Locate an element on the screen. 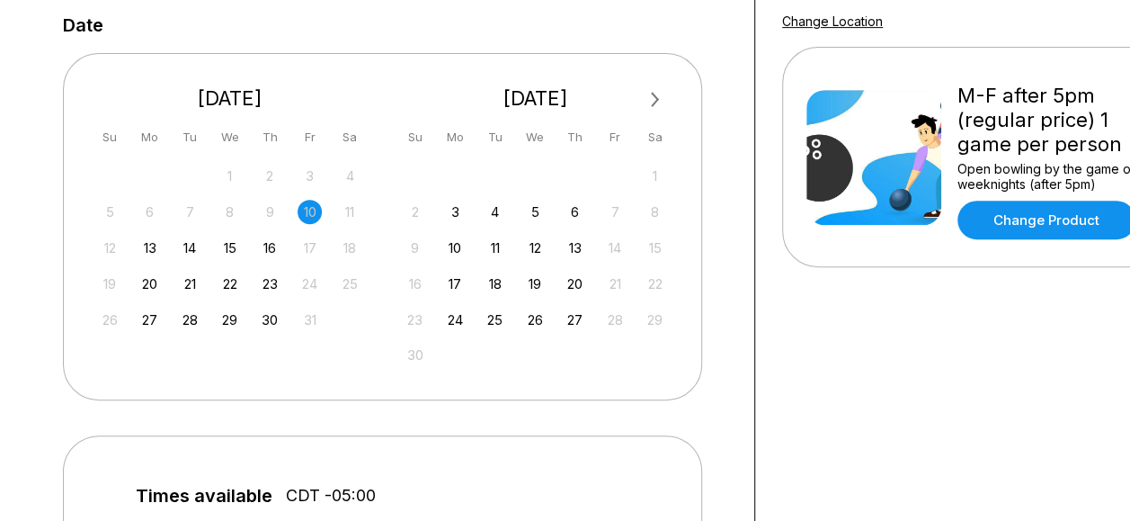 The image size is (1130, 521). div: Choose Thursday, October 23rd, 2025 is located at coordinates (270, 283).